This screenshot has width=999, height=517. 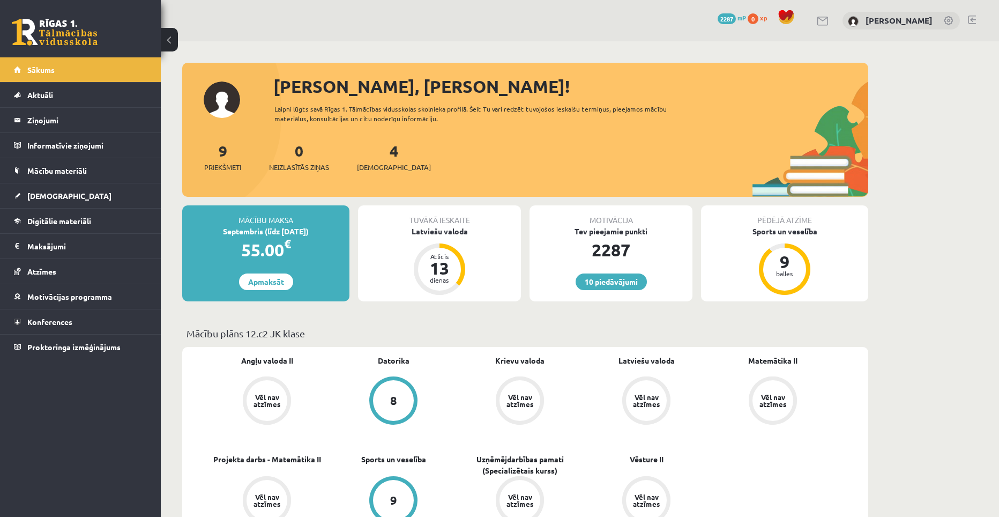 What do you see at coordinates (440, 268) in the screenshot?
I see `div: 13` at bounding box center [440, 268].